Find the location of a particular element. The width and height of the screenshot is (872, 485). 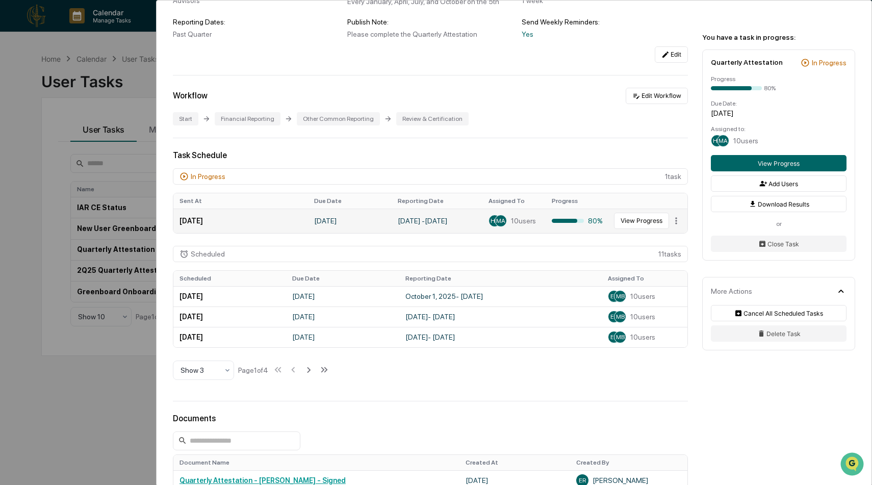

div: Workflow is located at coordinates (190, 95).